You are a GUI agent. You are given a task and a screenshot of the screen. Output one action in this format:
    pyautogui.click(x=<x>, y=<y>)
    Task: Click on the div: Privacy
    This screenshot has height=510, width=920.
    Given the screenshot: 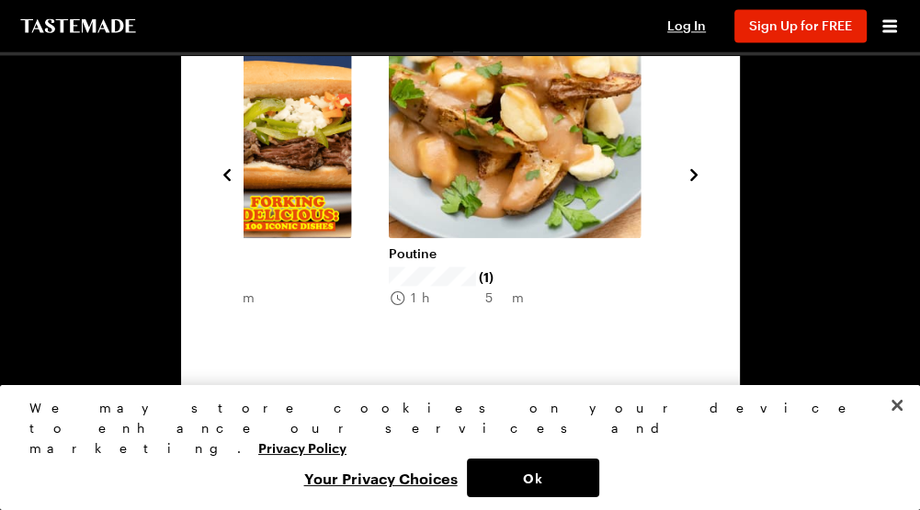 What is the action you would take?
    pyautogui.click(x=452, y=448)
    